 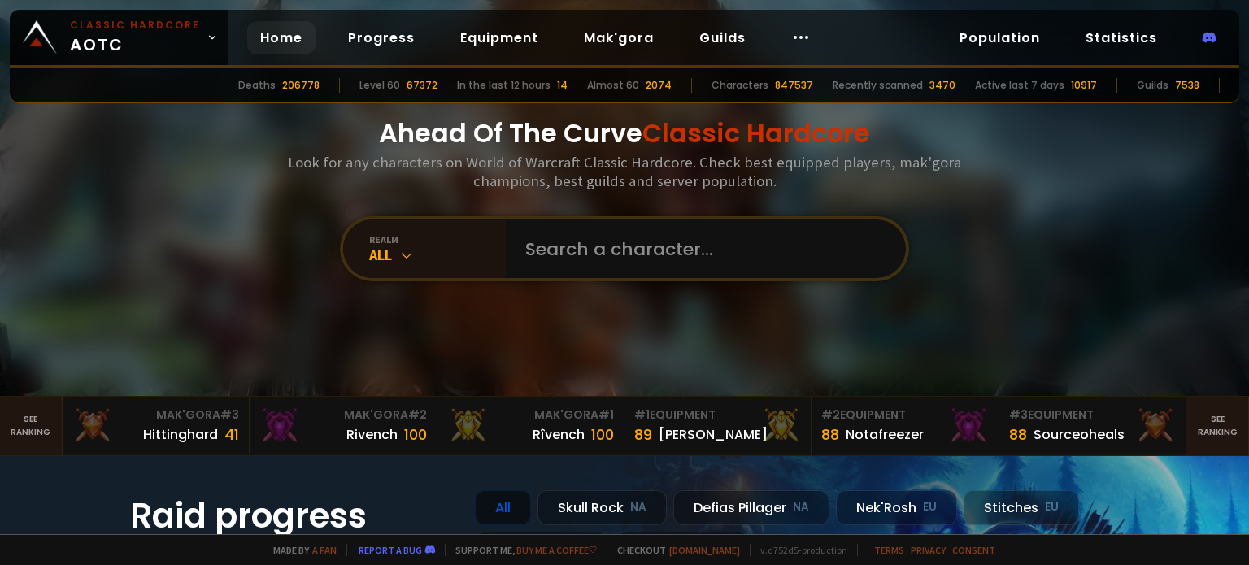 What do you see at coordinates (673, 550) in the screenshot?
I see `span: Checkout` at bounding box center [673, 550].